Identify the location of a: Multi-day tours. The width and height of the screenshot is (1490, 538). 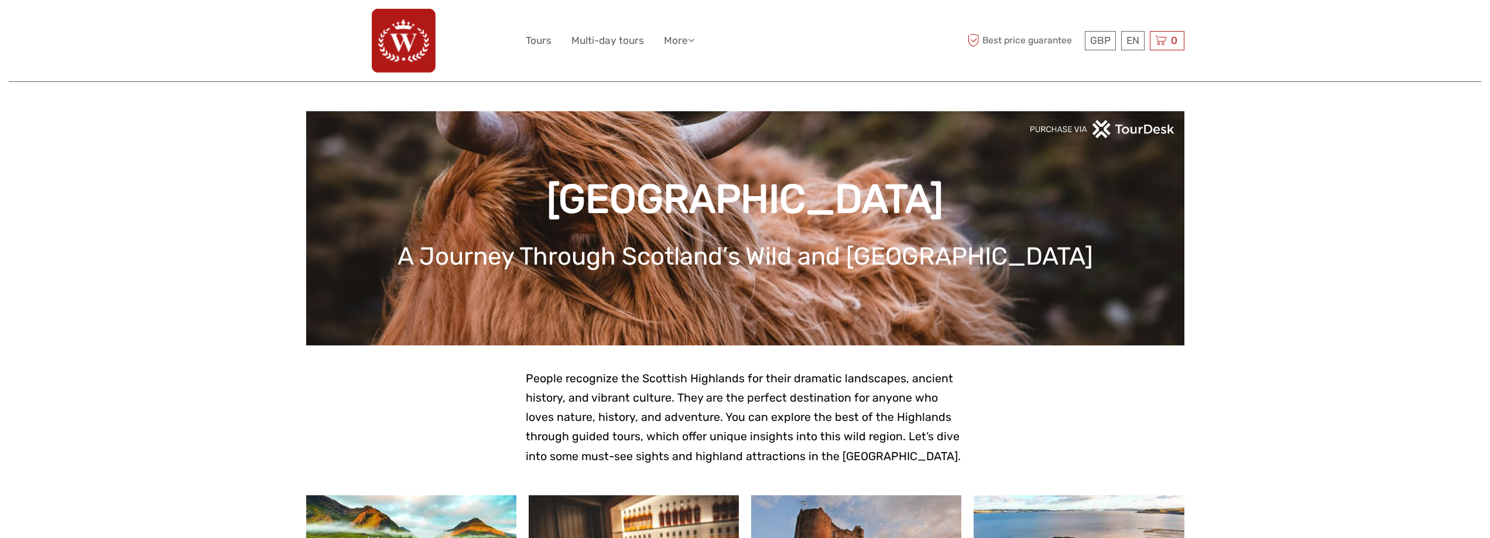
(608, 40).